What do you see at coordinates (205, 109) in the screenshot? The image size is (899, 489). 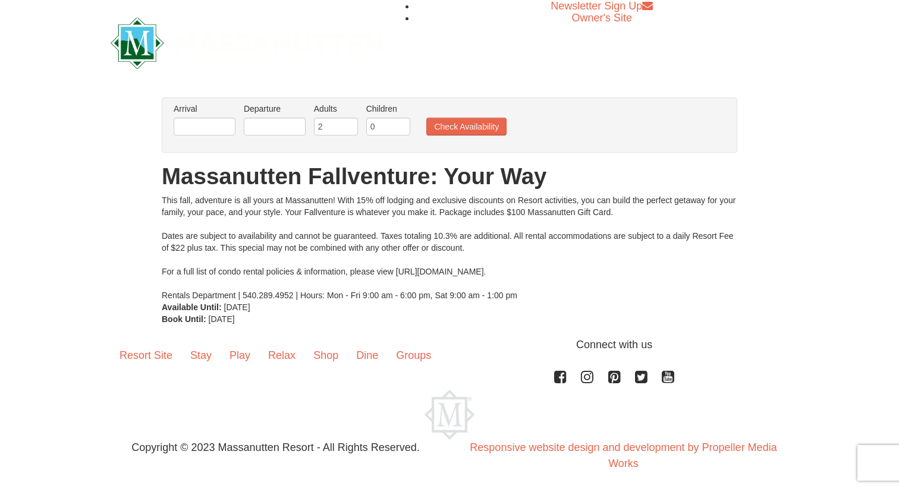 I see `label: Arrival` at bounding box center [205, 109].